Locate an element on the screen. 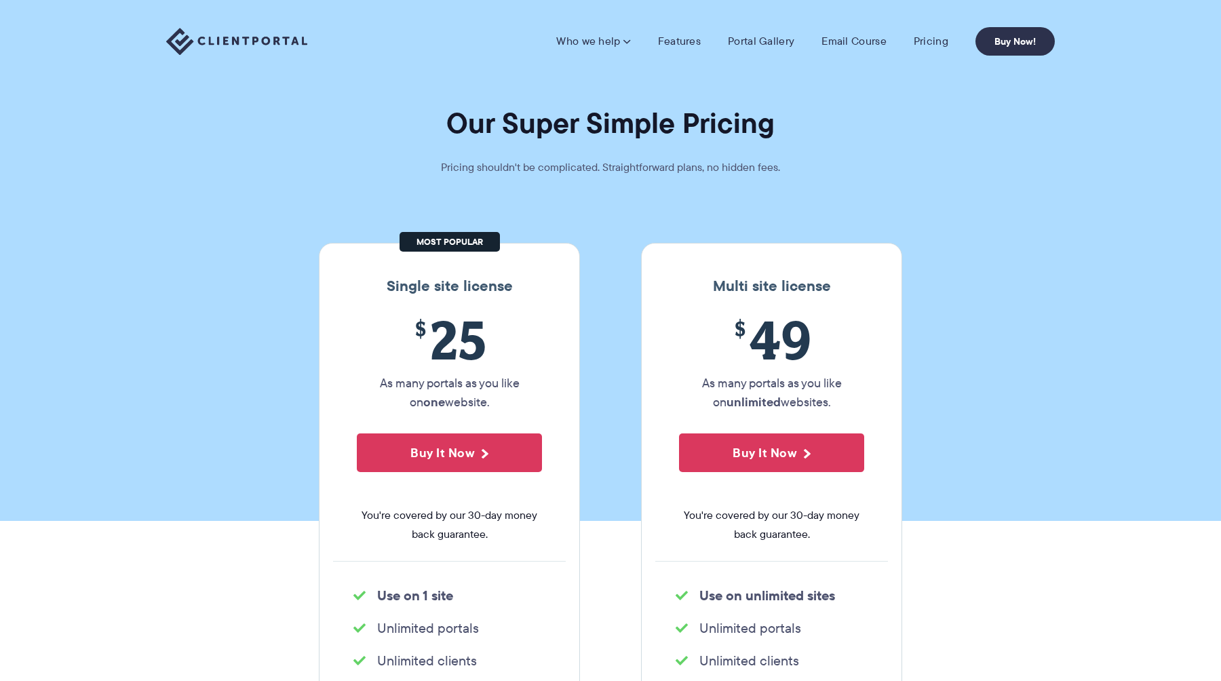 This screenshot has width=1221, height=681. strong: one is located at coordinates (434, 402).